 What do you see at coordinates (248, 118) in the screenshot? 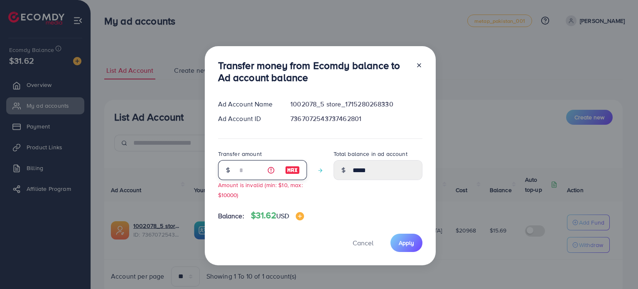
I see `div: Ad Account ID` at bounding box center [248, 118].